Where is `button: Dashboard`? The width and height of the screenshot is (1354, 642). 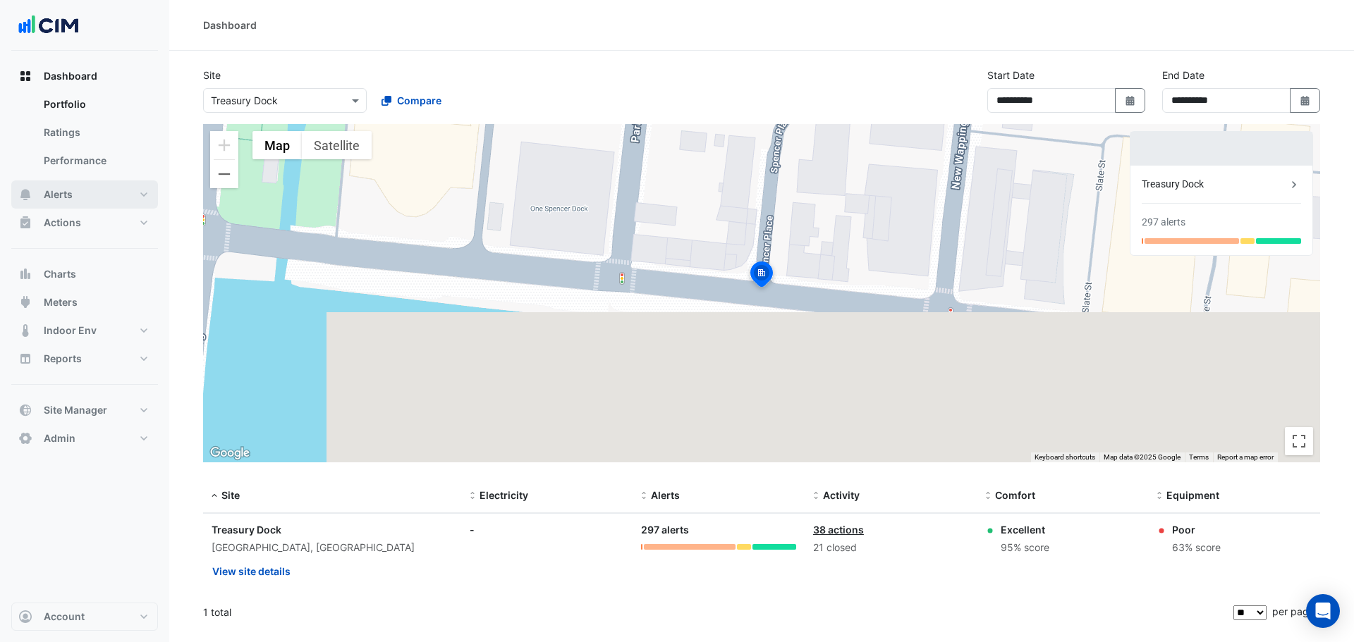 button: Dashboard is located at coordinates (85, 76).